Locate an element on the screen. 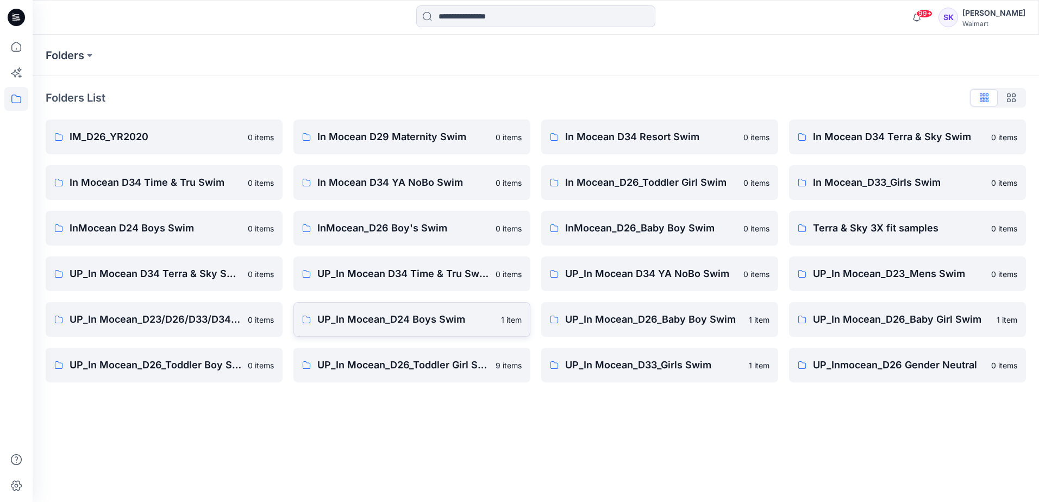 This screenshot has width=1039, height=502. p: UP_In Mocean_D33_Girls Swim is located at coordinates (654, 365).